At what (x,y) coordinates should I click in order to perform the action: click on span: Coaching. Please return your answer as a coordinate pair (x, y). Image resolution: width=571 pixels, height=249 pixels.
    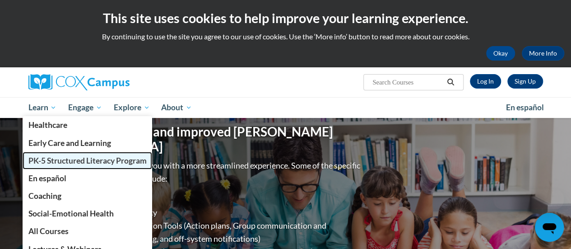
    Looking at the image, I should click on (44, 195).